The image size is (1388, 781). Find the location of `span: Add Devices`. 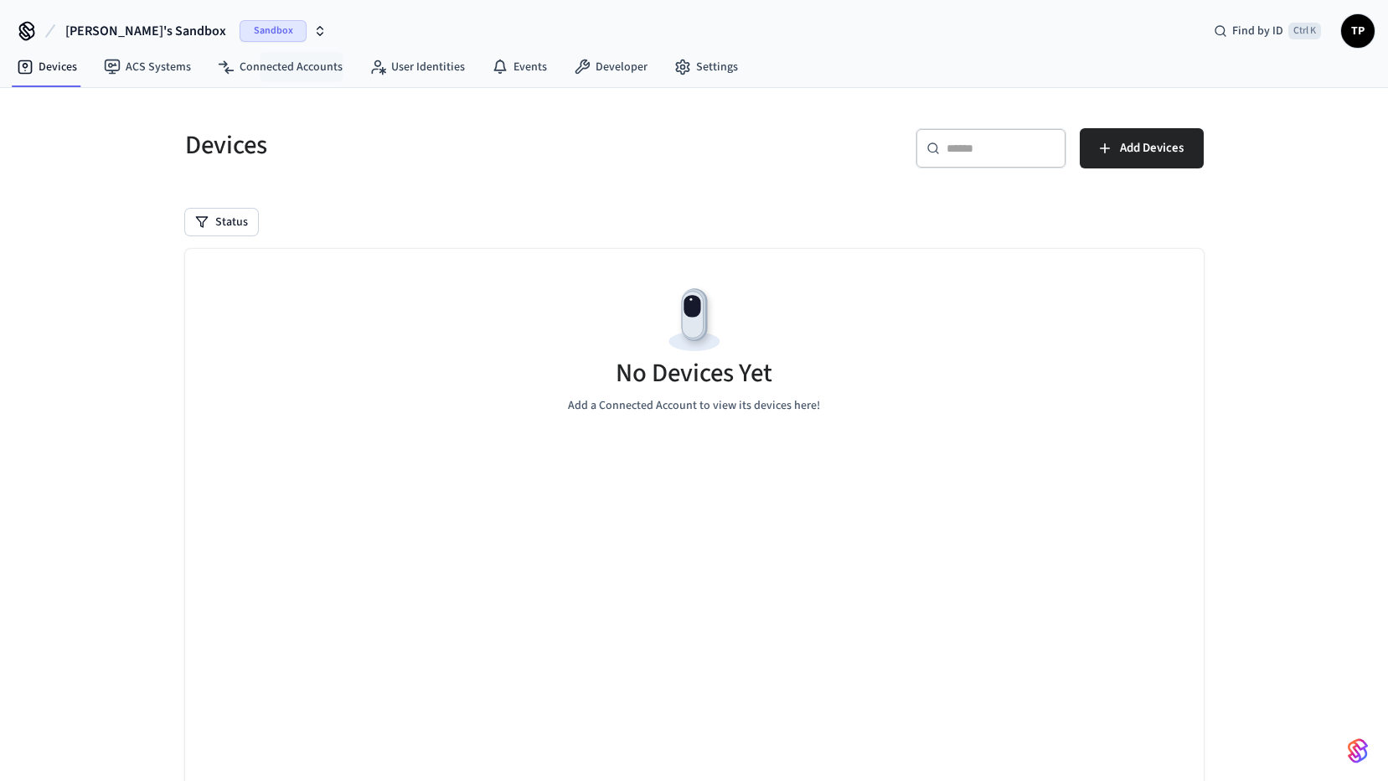

span: Add Devices is located at coordinates (1152, 148).